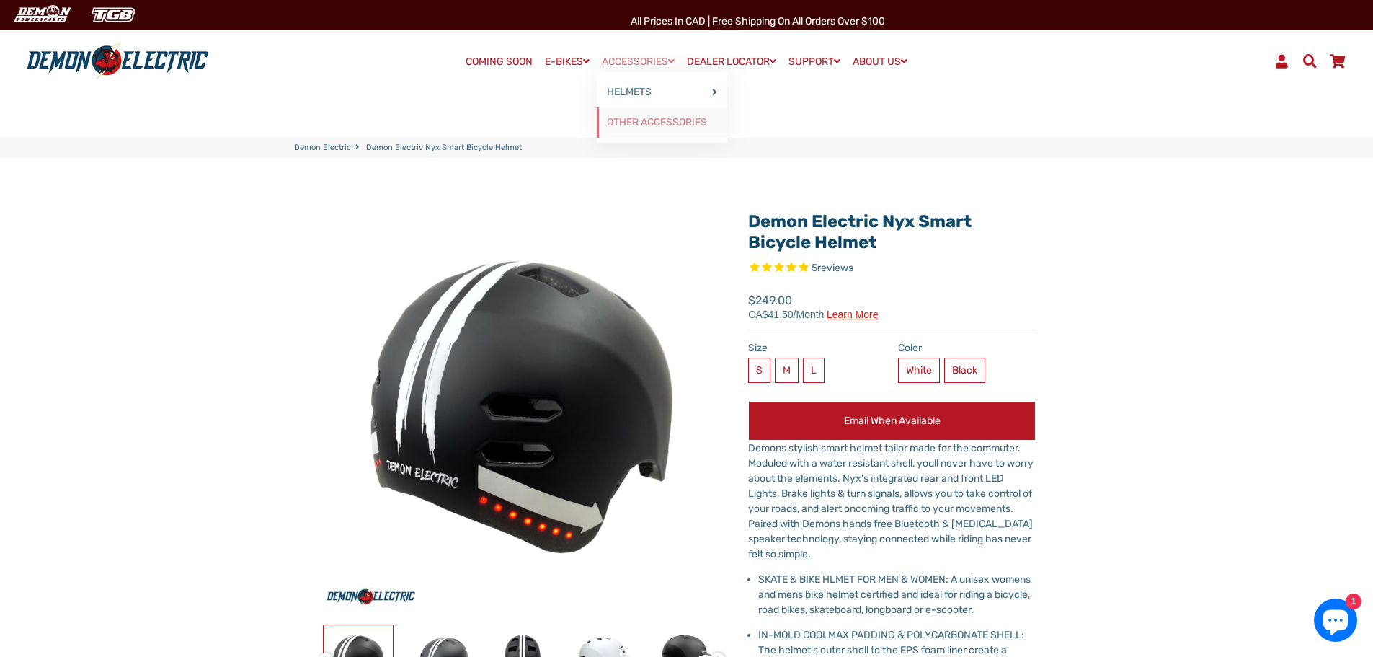  What do you see at coordinates (117, 61) in the screenshot?
I see `img: Demon Electric logo` at bounding box center [117, 61].